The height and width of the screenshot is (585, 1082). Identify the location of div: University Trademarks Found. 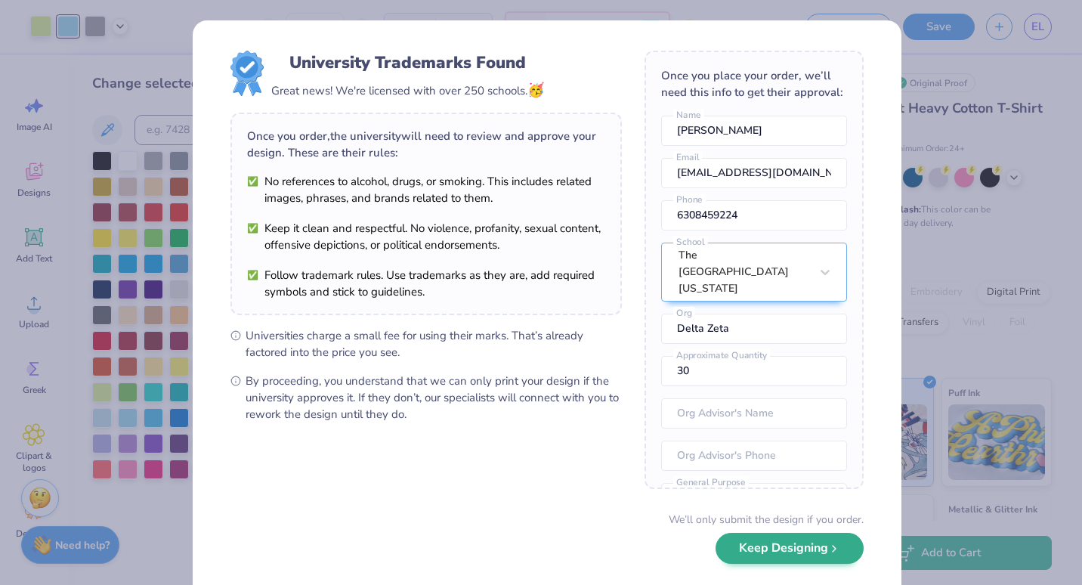
(407, 63).